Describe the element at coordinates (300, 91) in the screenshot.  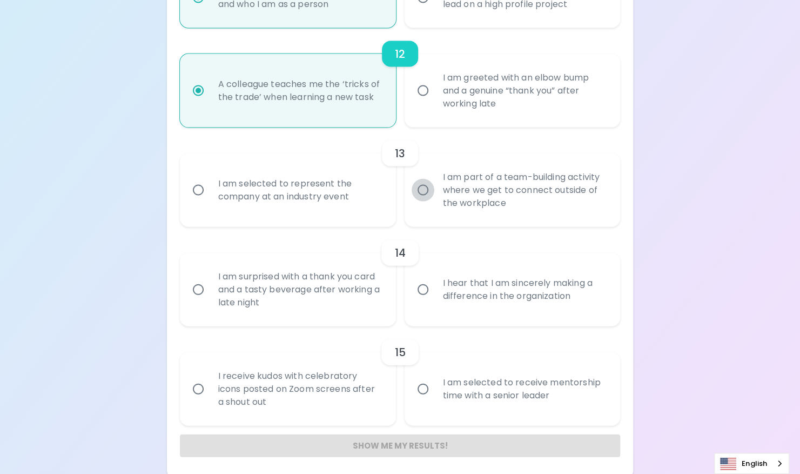
I see `div: A colleague teaches me the ‘tricks of the trade’ when learning a new task` at that location.